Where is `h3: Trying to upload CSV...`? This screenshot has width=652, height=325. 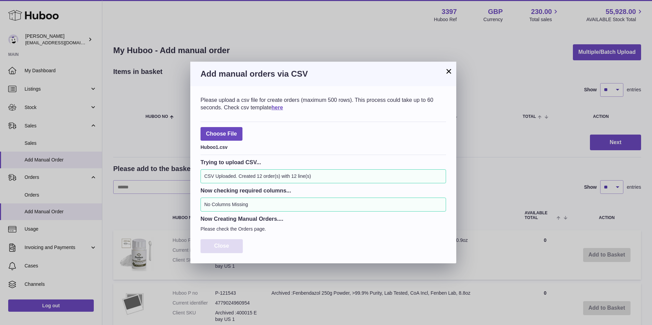
h3: Trying to upload CSV... is located at coordinates (323, 162).